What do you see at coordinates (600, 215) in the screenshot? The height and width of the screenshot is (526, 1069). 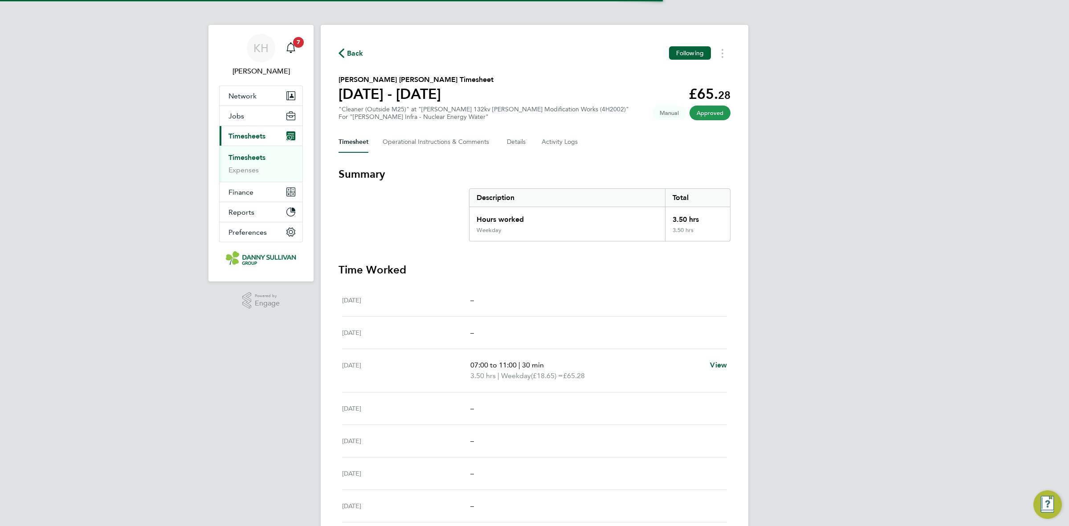 I see `div: Summary` at bounding box center [600, 215].